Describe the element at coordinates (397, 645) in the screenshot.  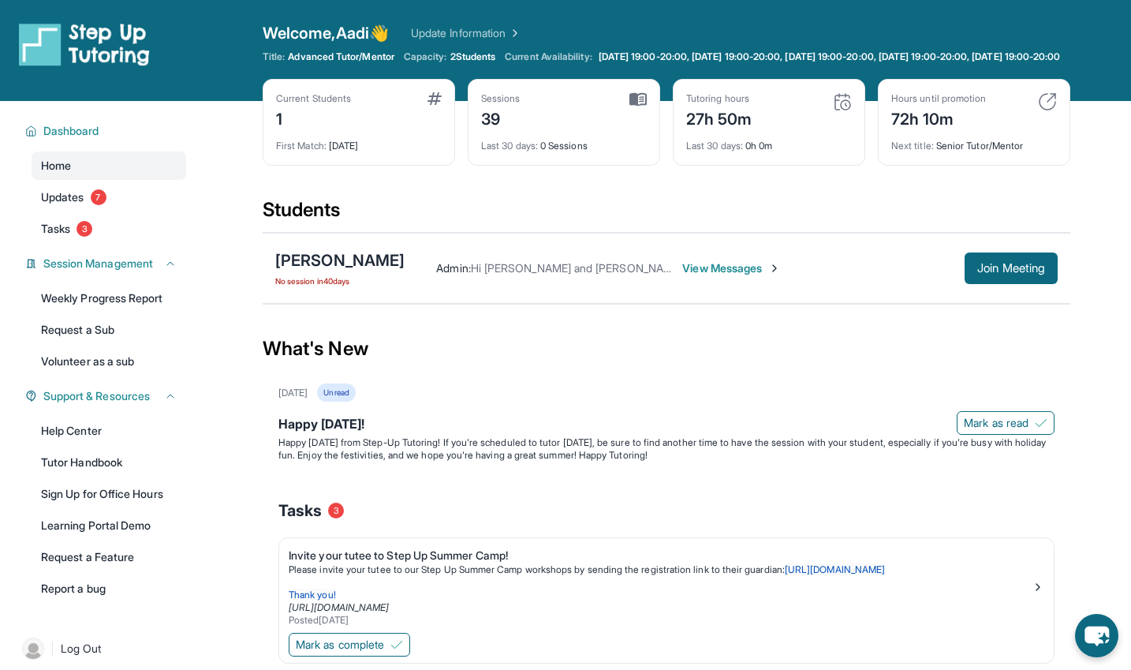
I see `img: Mark as complete` at that location.